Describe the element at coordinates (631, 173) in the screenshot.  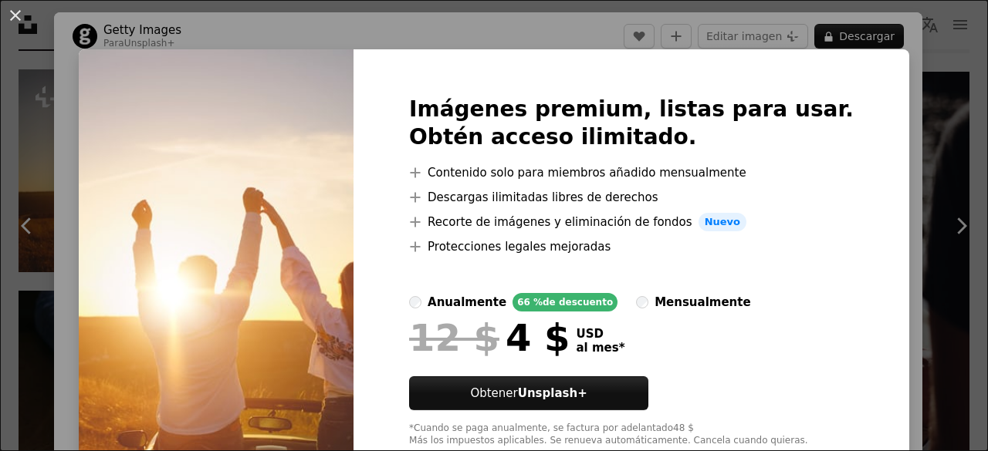
I see `li: Contenido solo para miembros añadido mensualmente` at that location.